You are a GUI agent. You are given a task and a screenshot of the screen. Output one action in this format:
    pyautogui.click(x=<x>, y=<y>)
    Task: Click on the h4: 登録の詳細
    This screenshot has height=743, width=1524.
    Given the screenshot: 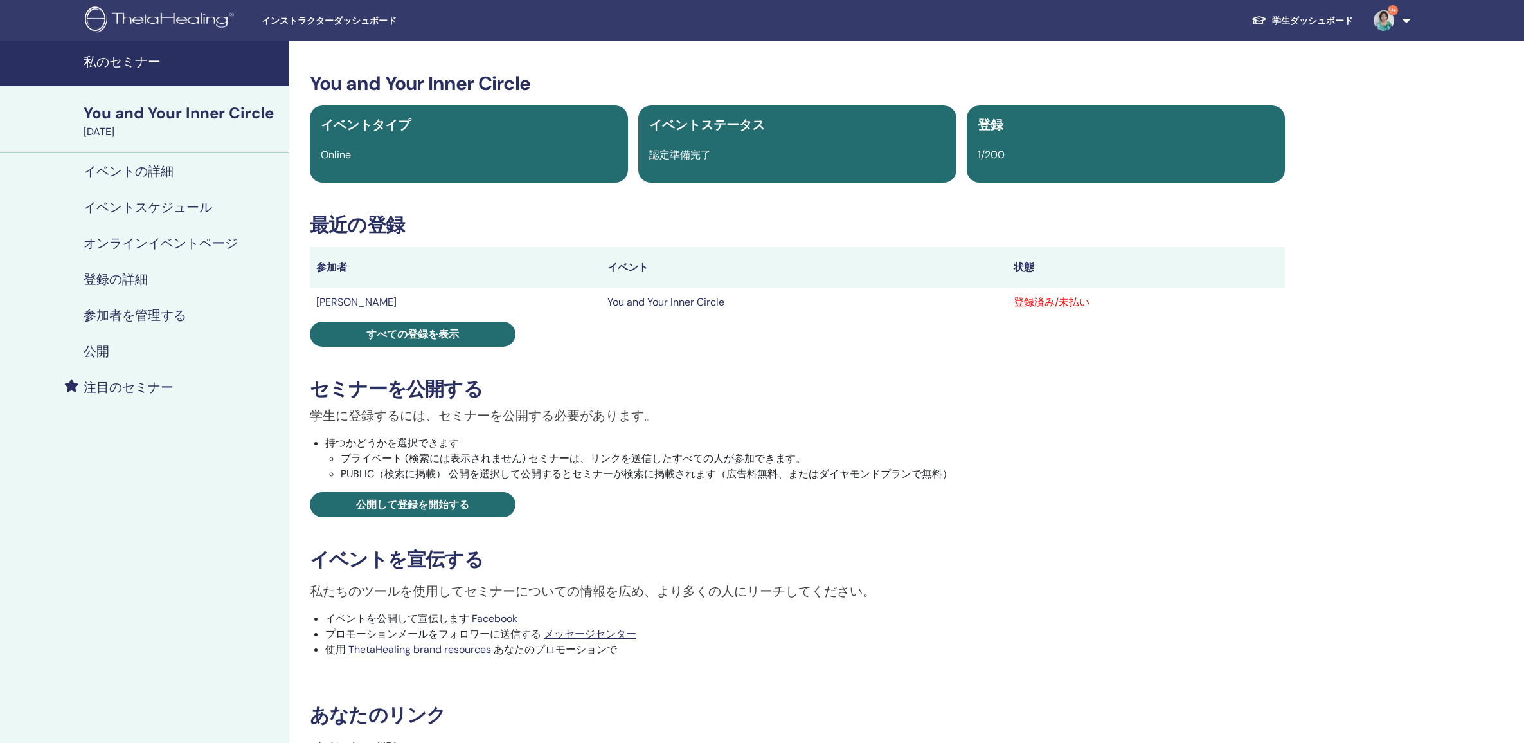 What is the action you would take?
    pyautogui.click(x=116, y=279)
    